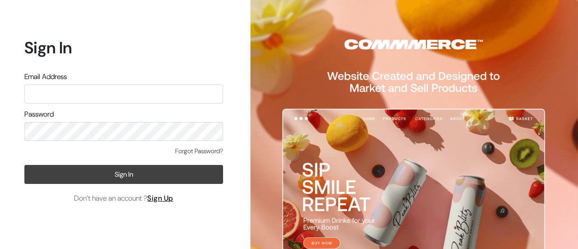  What do you see at coordinates (46, 77) in the screenshot?
I see `label: Email Address` at bounding box center [46, 77].